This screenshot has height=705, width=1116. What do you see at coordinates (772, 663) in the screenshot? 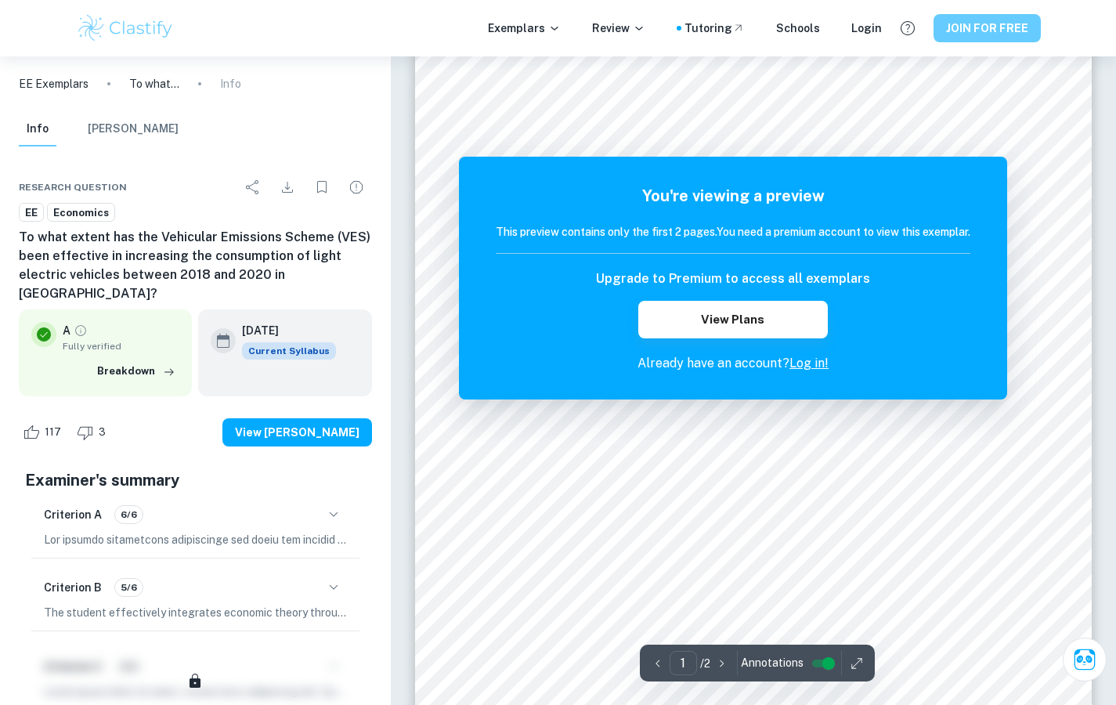
I see `span: Annotations` at bounding box center [772, 663].